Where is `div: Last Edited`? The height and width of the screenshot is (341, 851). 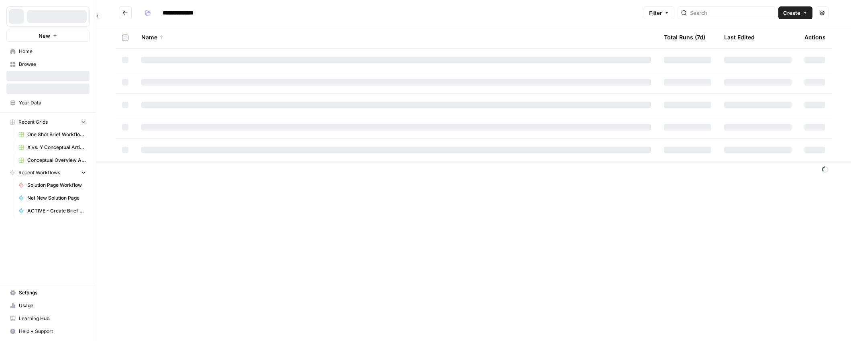
div: Last Edited is located at coordinates (739, 37).